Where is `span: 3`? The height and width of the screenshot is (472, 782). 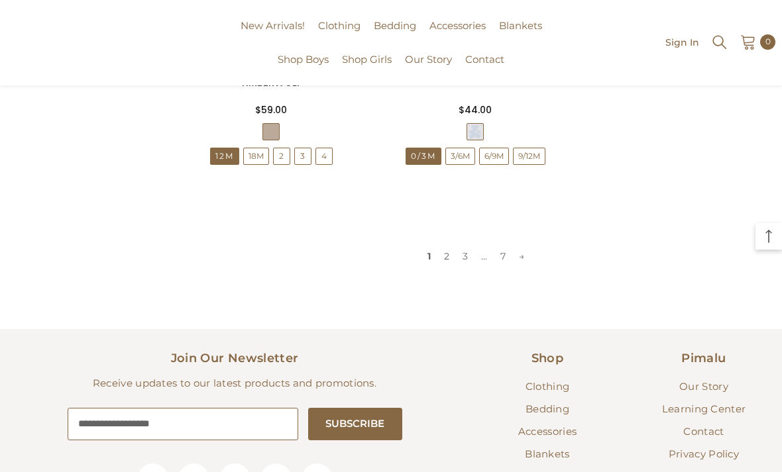 span: 3 is located at coordinates (303, 156).